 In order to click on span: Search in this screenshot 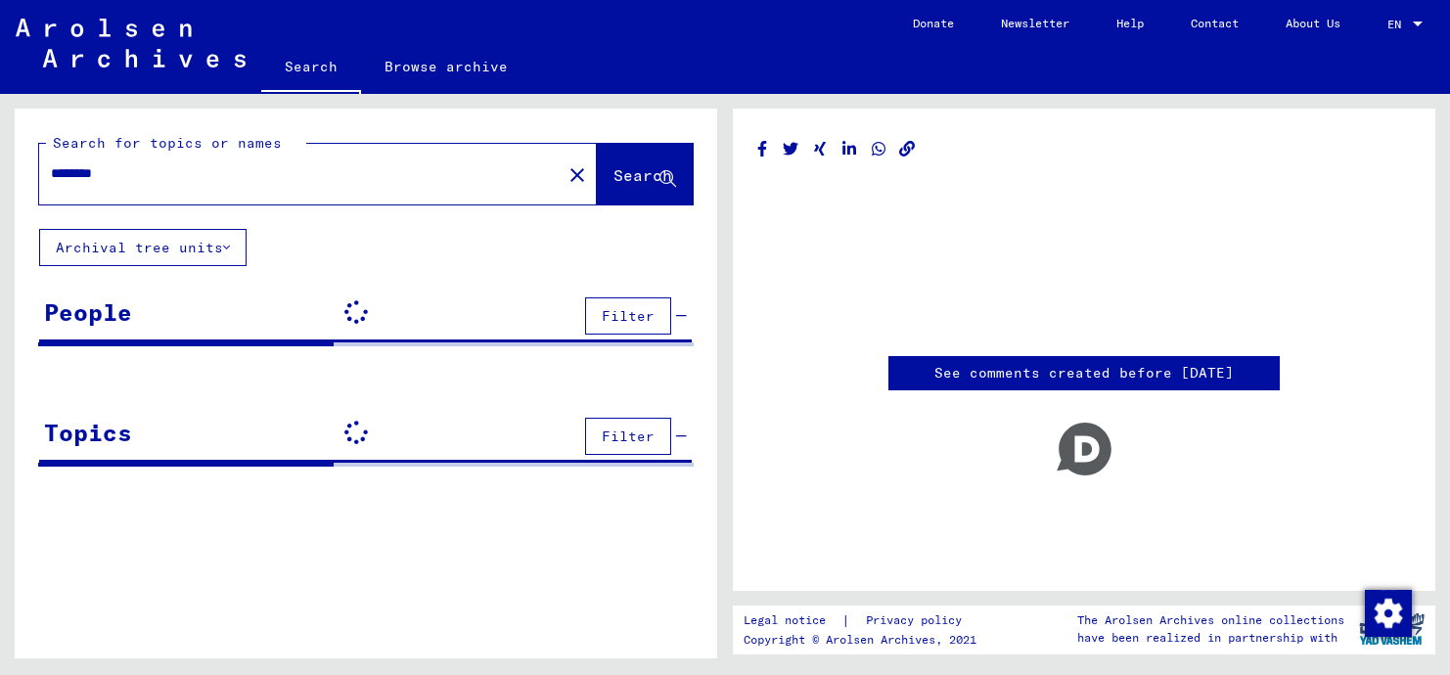, I will do `click(643, 175)`.